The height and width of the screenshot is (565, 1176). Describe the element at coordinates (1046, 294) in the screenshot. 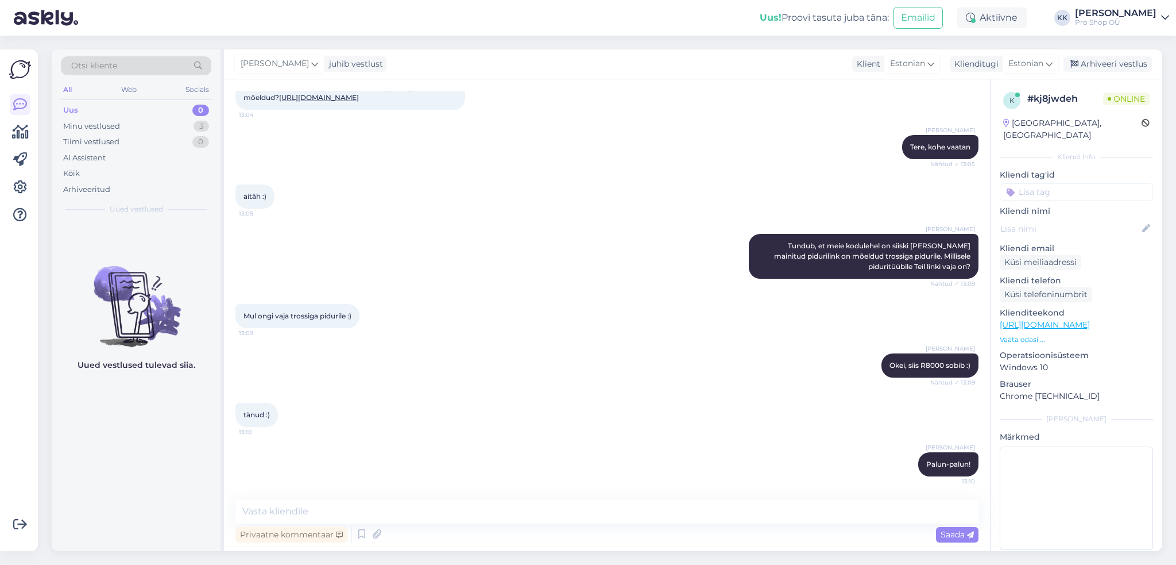

I see `div: Küsi telefoninumbrit` at that location.